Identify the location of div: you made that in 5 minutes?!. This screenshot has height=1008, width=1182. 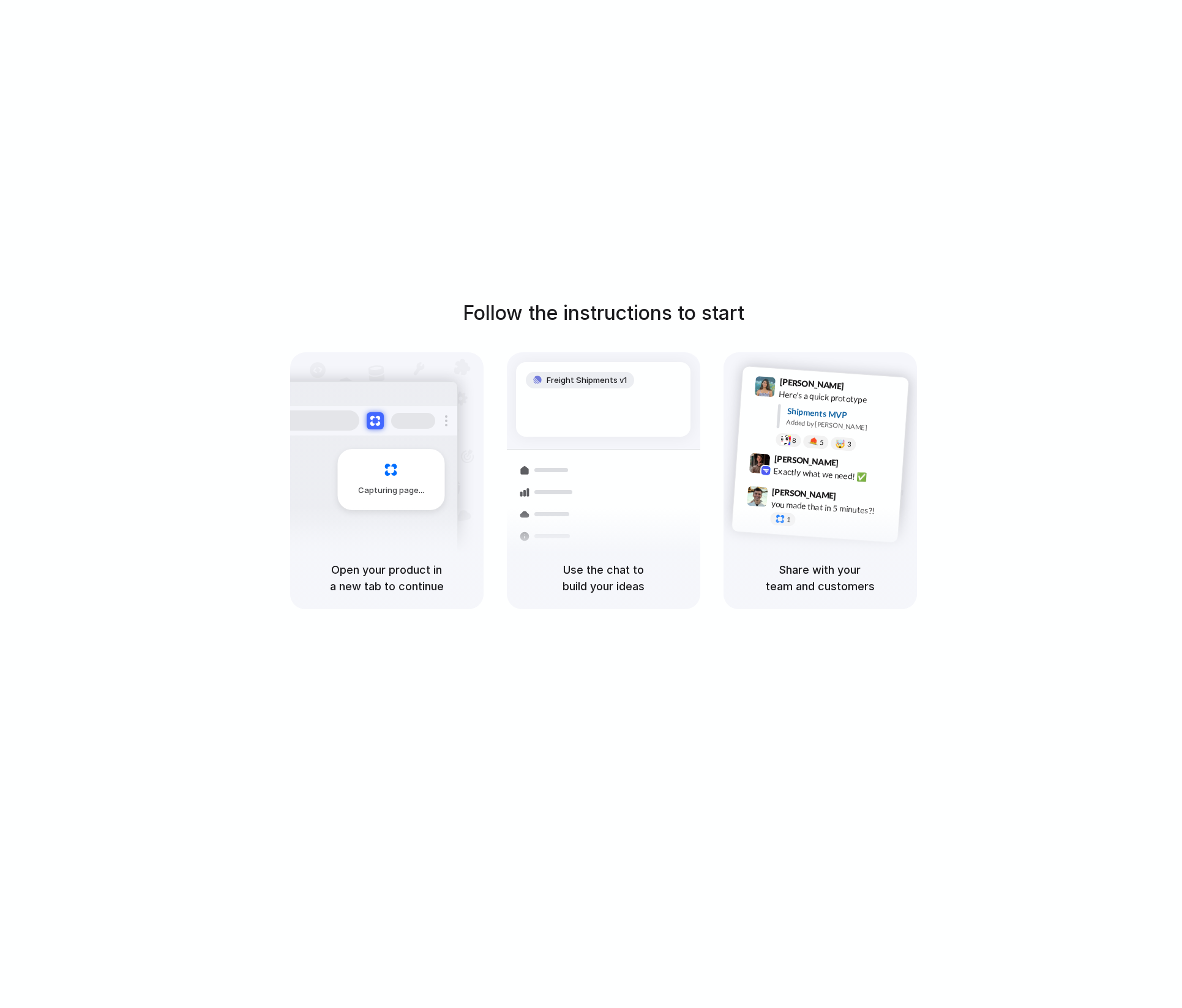
(832, 508).